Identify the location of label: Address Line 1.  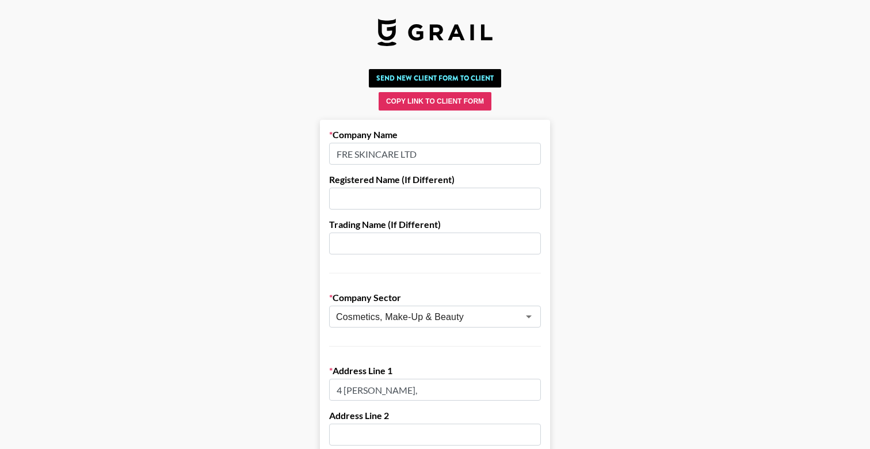
(435, 371).